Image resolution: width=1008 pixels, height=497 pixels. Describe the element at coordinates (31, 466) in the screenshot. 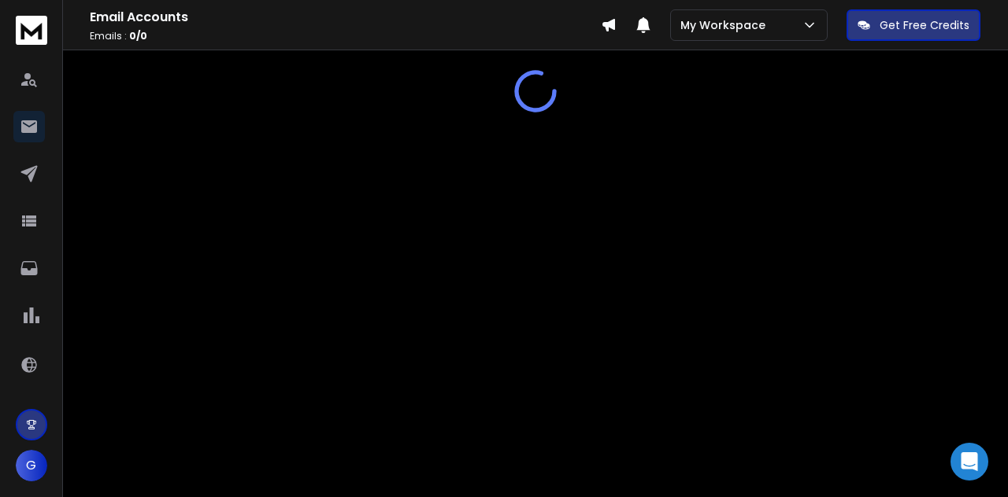

I see `span: G` at that location.